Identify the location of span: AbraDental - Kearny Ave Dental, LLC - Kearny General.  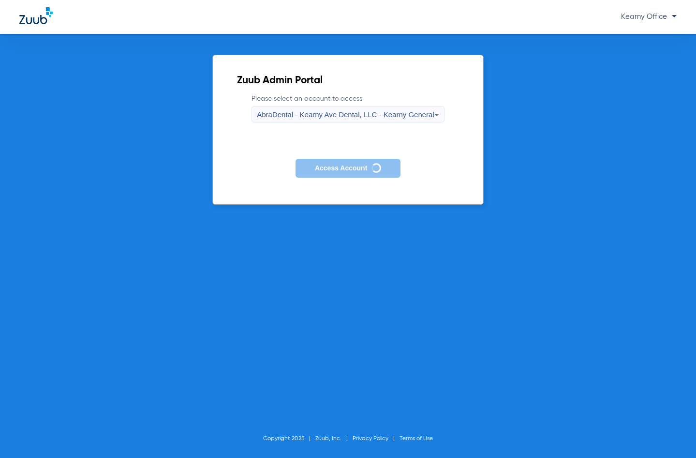
(345, 114).